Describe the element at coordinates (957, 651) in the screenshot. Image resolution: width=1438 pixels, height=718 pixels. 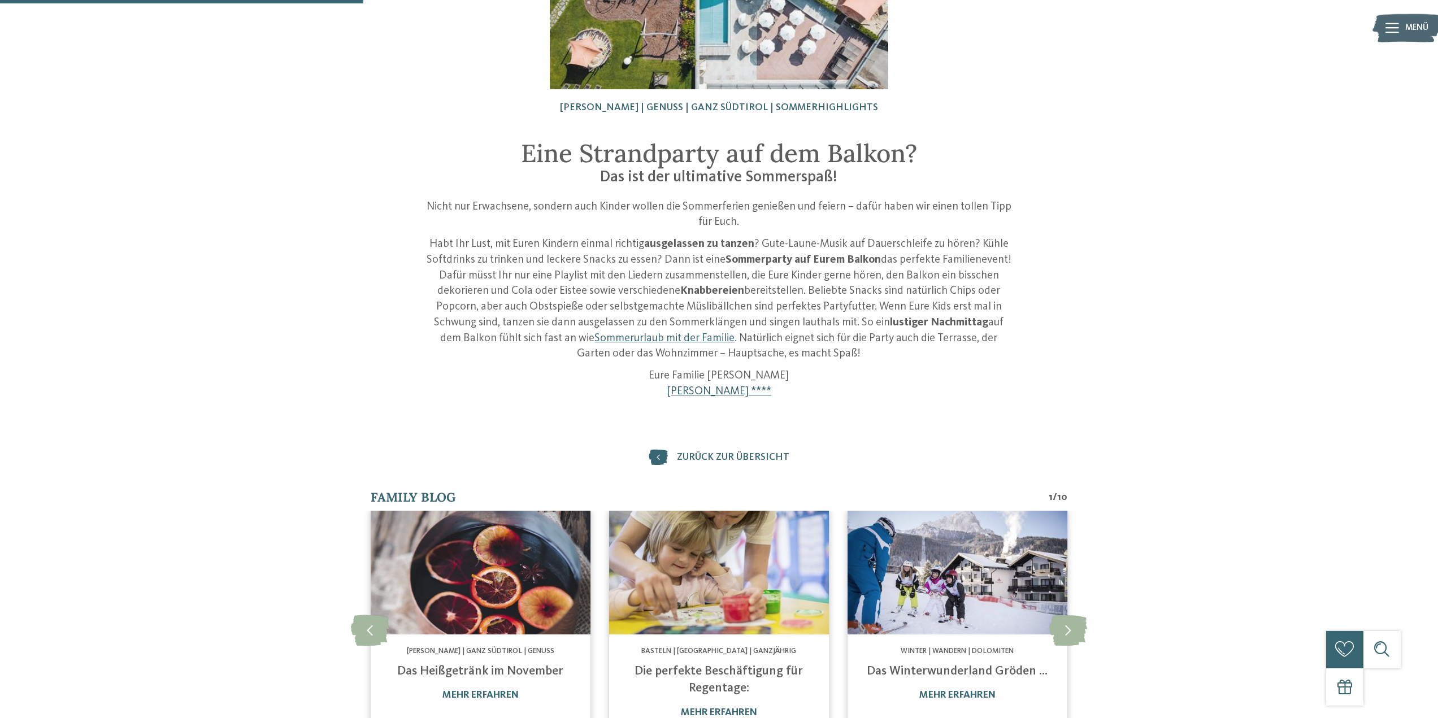
I see `span: Winter | Wandern | Dolomiten` at that location.